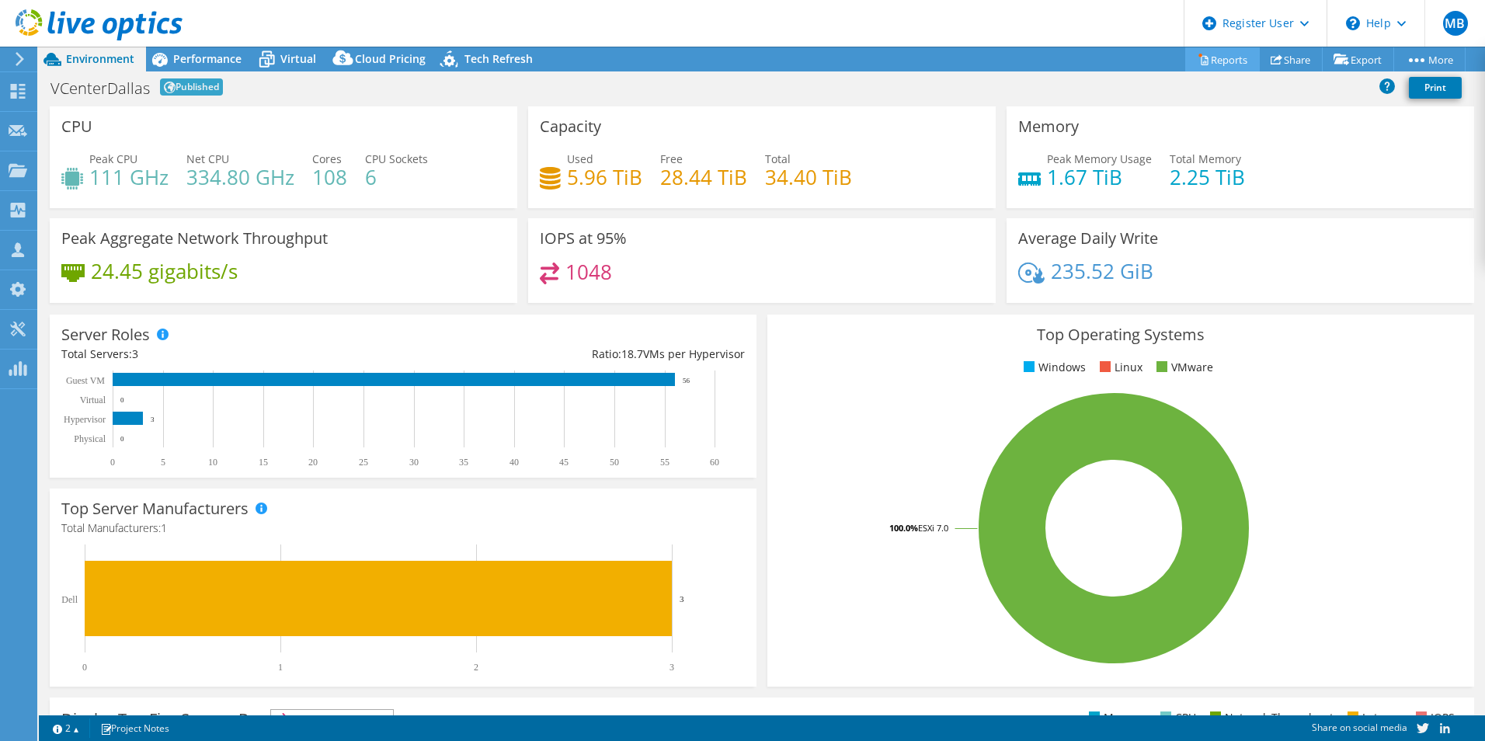 This screenshot has width=1485, height=741. Describe the element at coordinates (232, 354) in the screenshot. I see `div: Total Servers:` at that location.